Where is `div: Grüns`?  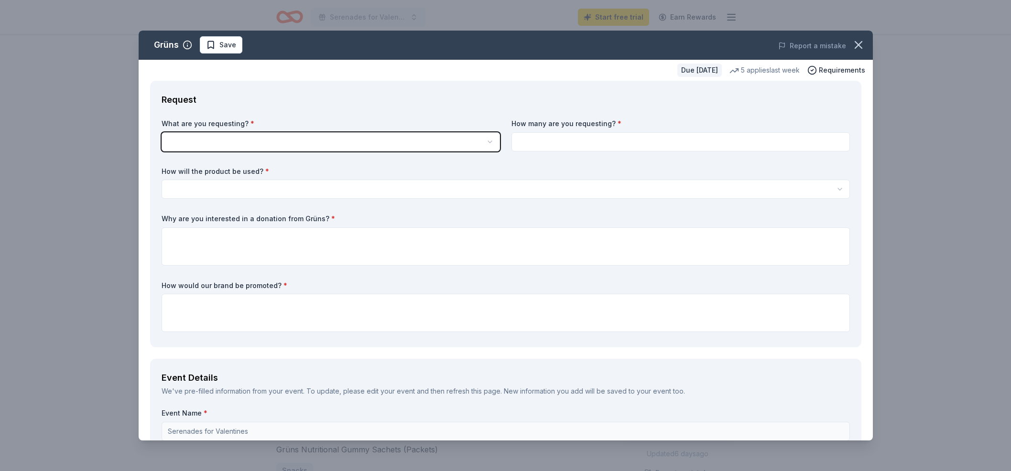 div: Grüns is located at coordinates (166, 45).